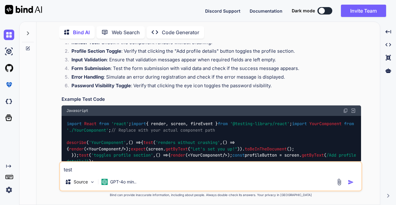  Describe the element at coordinates (222, 11) in the screenshot. I see `span: Discord Support` at that location.